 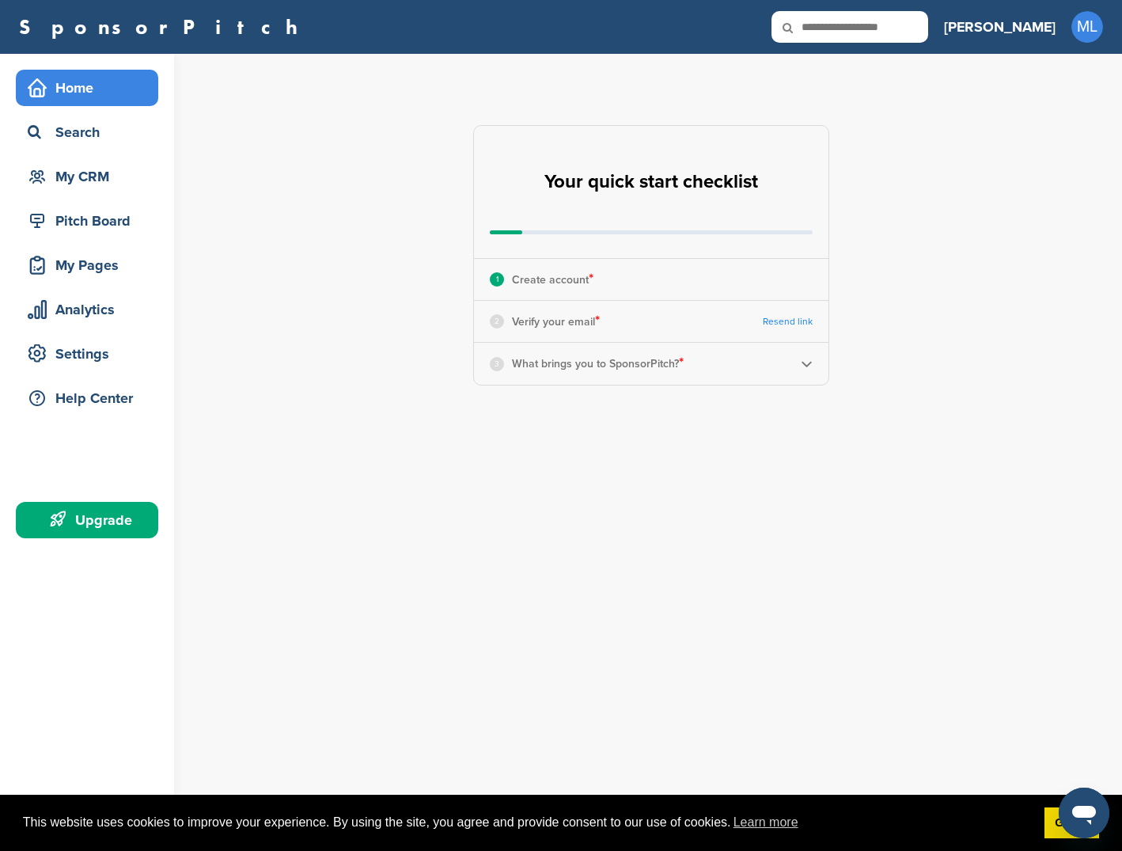 I want to click on span: ML, so click(x=1087, y=27).